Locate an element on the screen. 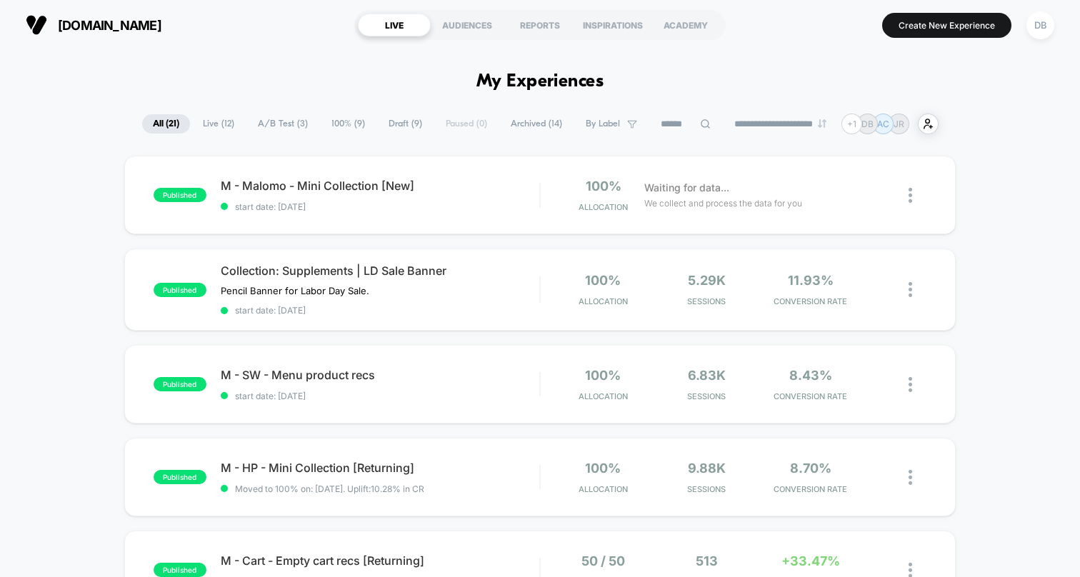  img: end is located at coordinates (822, 124).